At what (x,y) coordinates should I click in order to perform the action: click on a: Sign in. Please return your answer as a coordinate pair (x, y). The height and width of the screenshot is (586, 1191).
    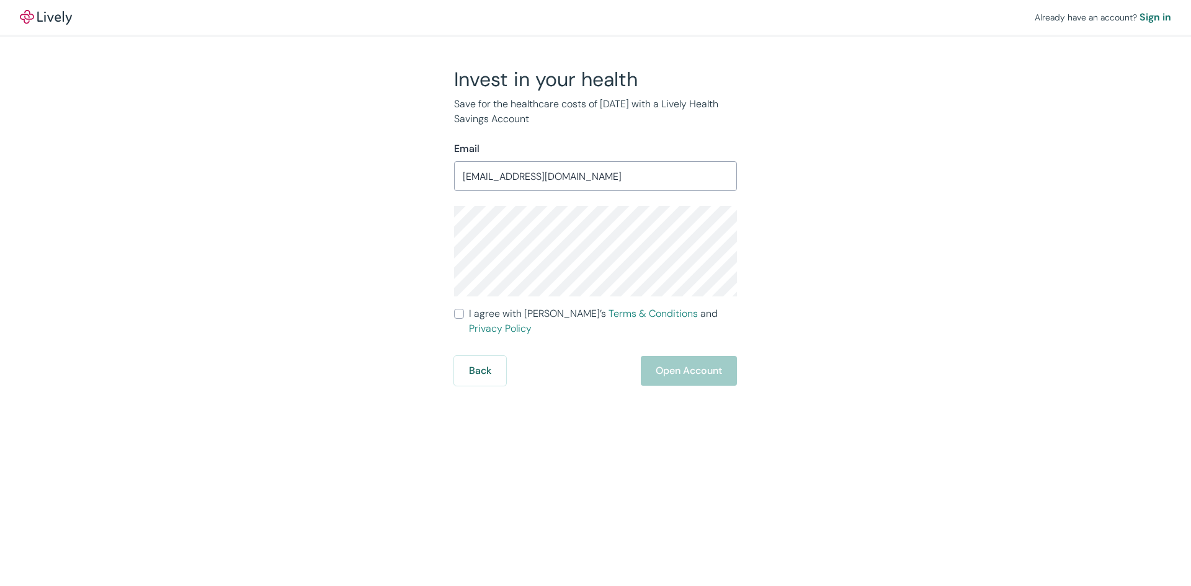
    Looking at the image, I should click on (1155, 17).